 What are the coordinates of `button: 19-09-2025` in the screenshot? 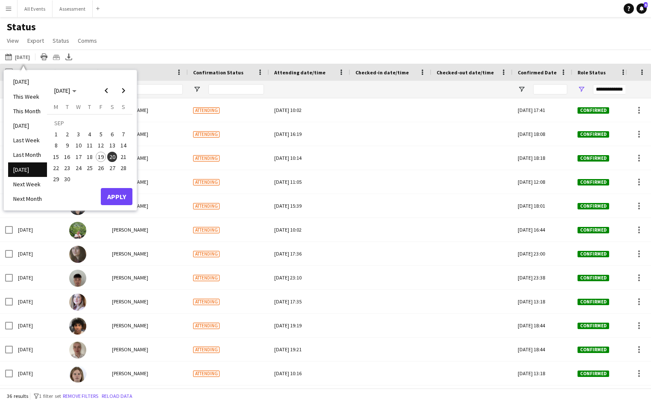 It's located at (101, 157).